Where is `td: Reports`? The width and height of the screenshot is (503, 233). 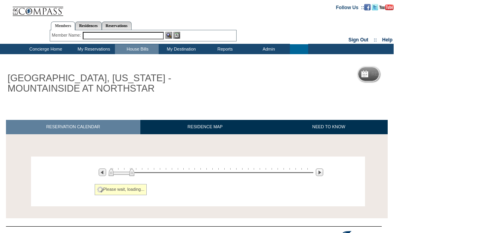
td: Reports is located at coordinates (224, 49).